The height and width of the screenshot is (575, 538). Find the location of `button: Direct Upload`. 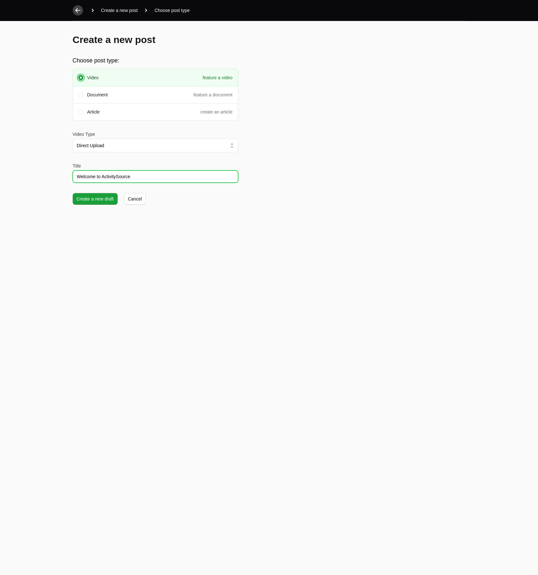

button: Direct Upload is located at coordinates (155, 145).